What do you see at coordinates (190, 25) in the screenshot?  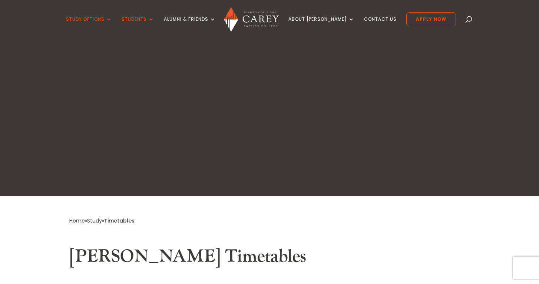 I see `a: Alumni & Friends` at bounding box center [190, 25].